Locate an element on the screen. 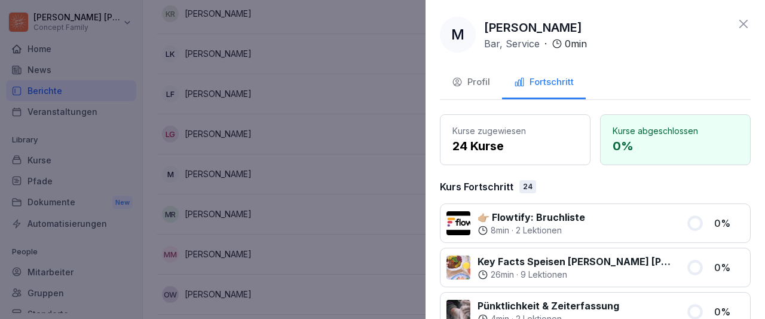 The height and width of the screenshot is (319, 765). div: Fortschritt is located at coordinates (544, 82).